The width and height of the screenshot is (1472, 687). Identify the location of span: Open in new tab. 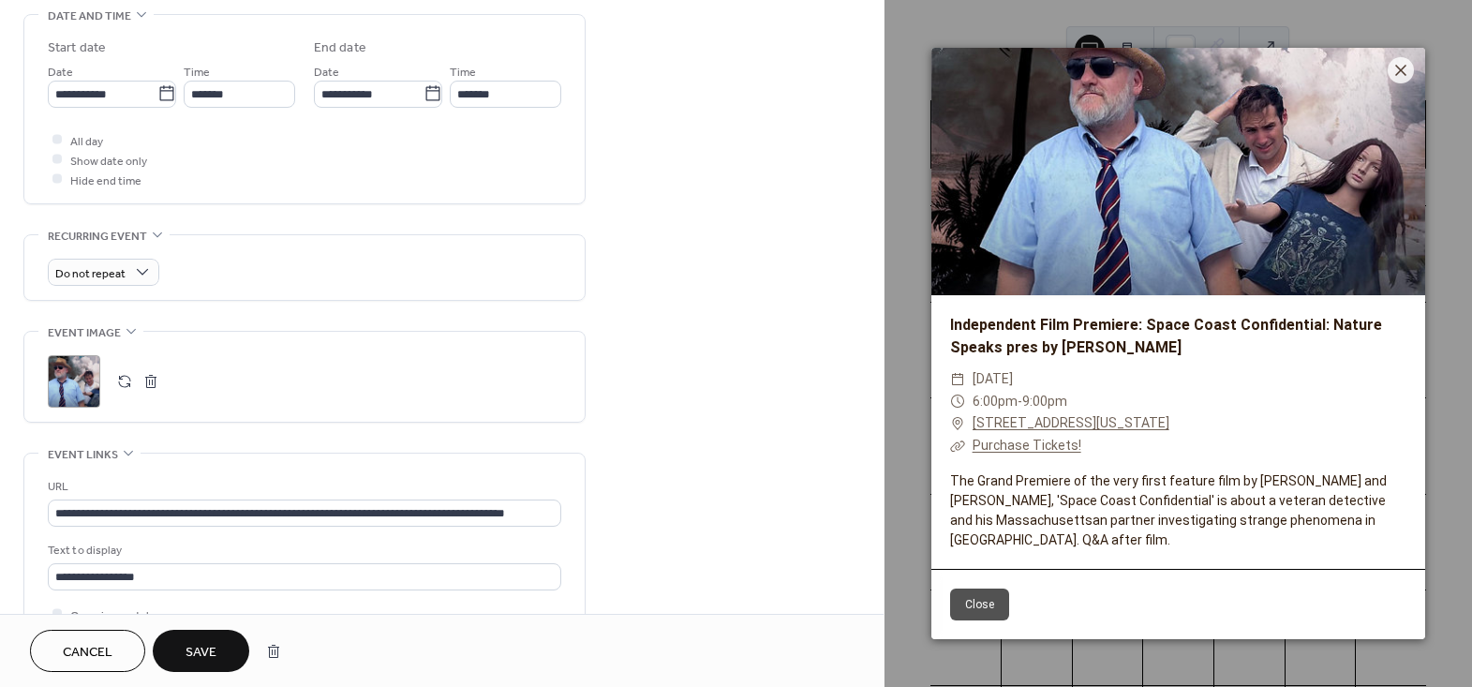
(112, 615).